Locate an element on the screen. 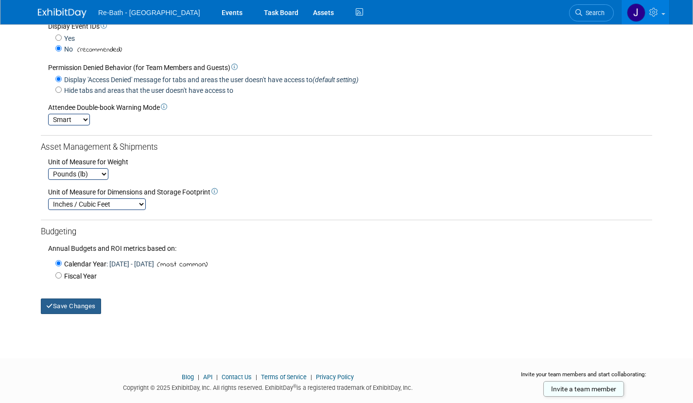 This screenshot has height=403, width=693. label: Display 'Access Denied' message for tabs and areas the user doesn't have access to is located at coordinates (210, 80).